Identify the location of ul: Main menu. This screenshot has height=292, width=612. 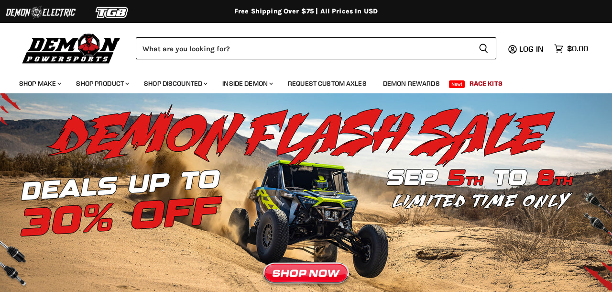
(299, 81).